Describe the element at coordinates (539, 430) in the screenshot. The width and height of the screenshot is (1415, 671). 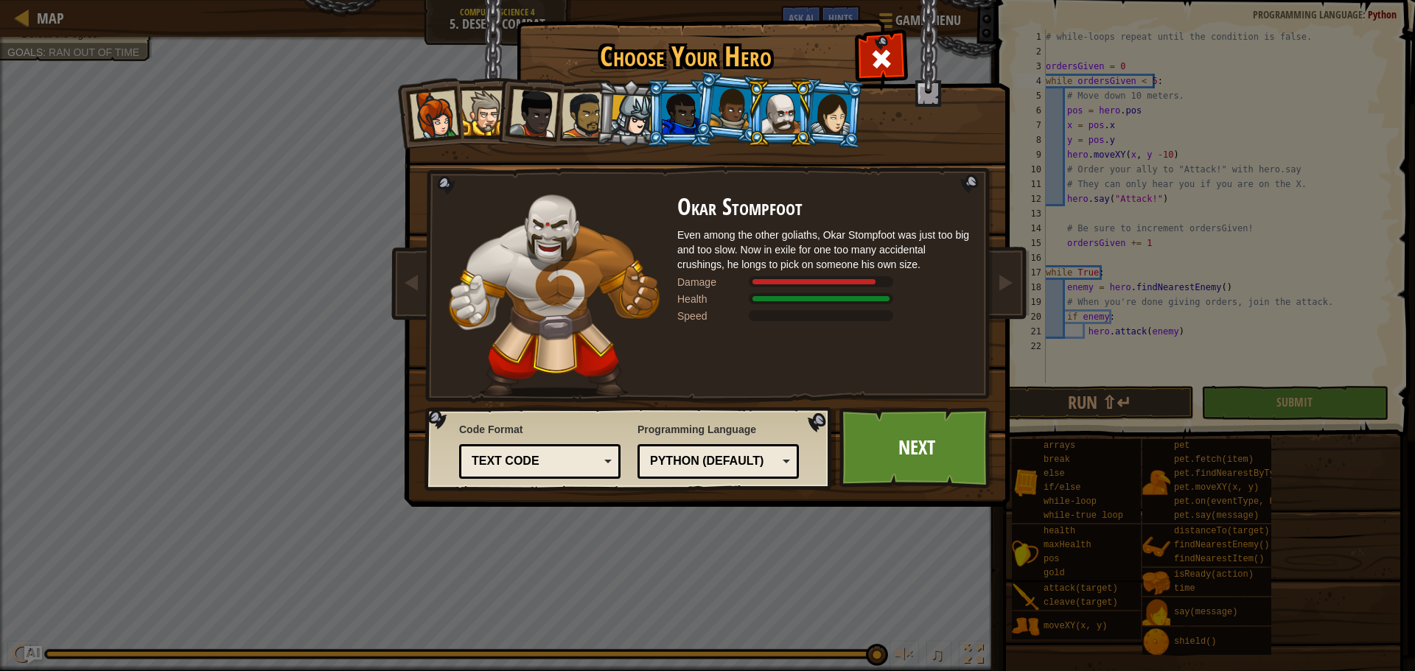
I see `span: Code Format` at that location.